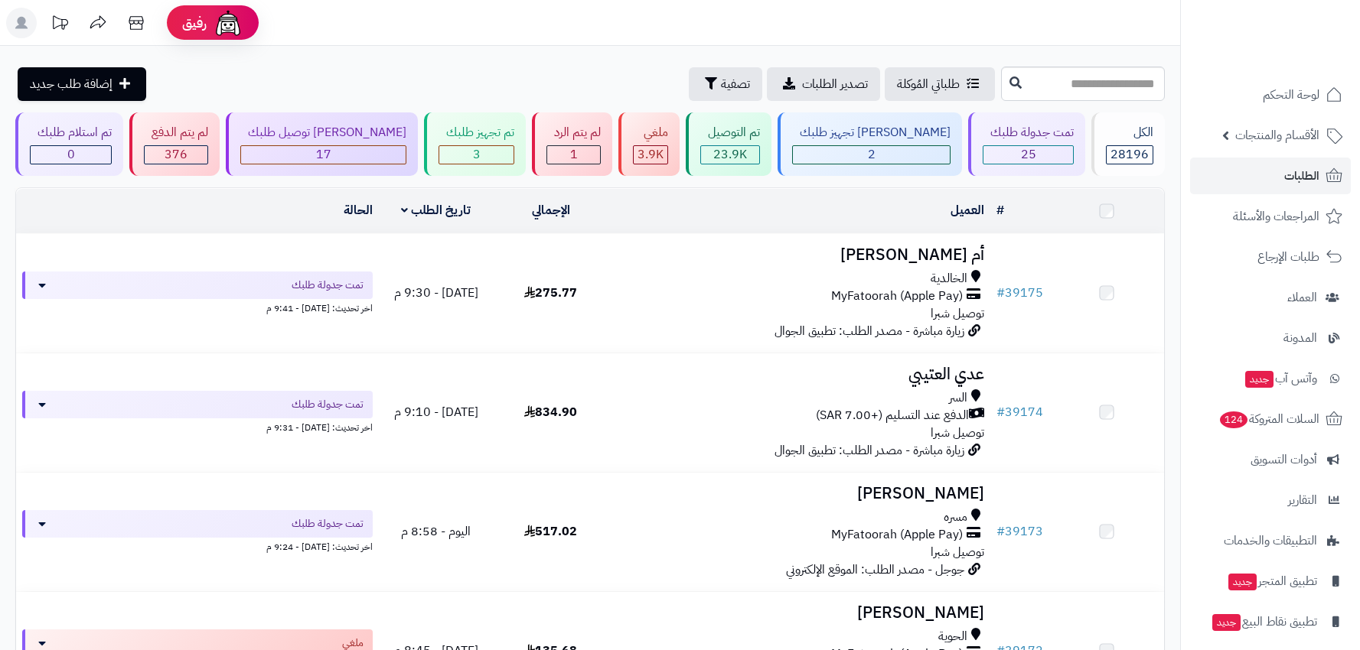  What do you see at coordinates (1270, 460) in the screenshot?
I see `a: أدوات التسويق` at bounding box center [1270, 460].